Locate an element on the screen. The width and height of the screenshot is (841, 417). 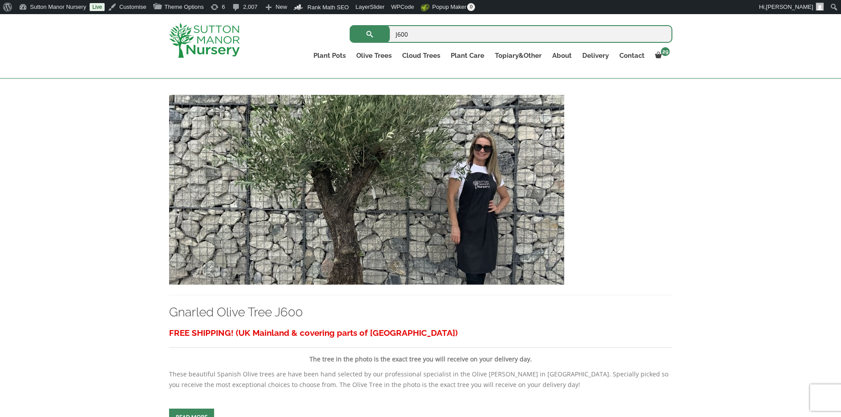
span: 29 is located at coordinates (665, 52).